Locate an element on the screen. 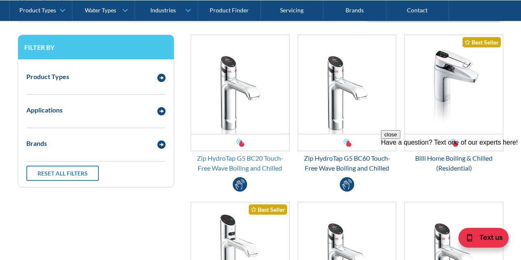  img: Zip HydroTap G5 BC60 Touch-Free Wave Boiling and Chilled is located at coordinates (347, 84).